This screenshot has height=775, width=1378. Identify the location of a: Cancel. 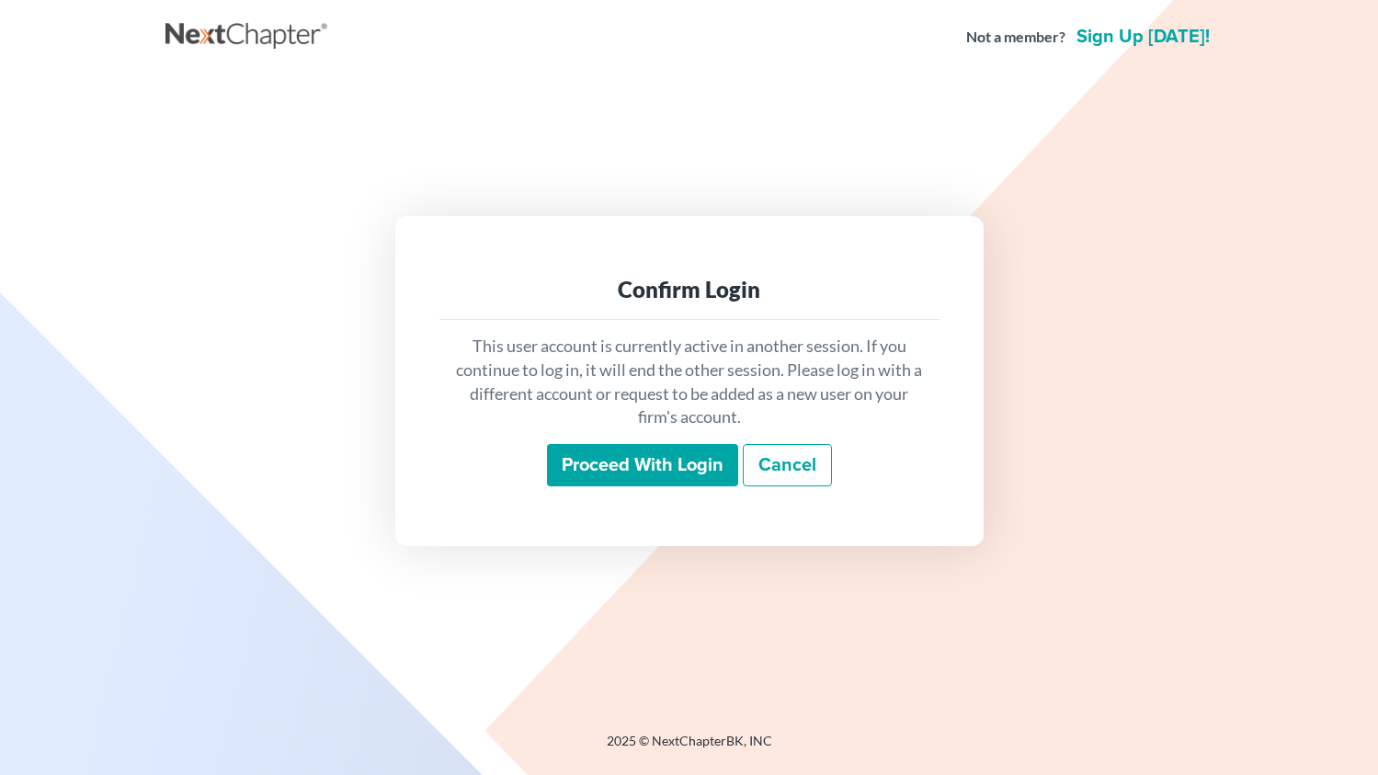
(787, 465).